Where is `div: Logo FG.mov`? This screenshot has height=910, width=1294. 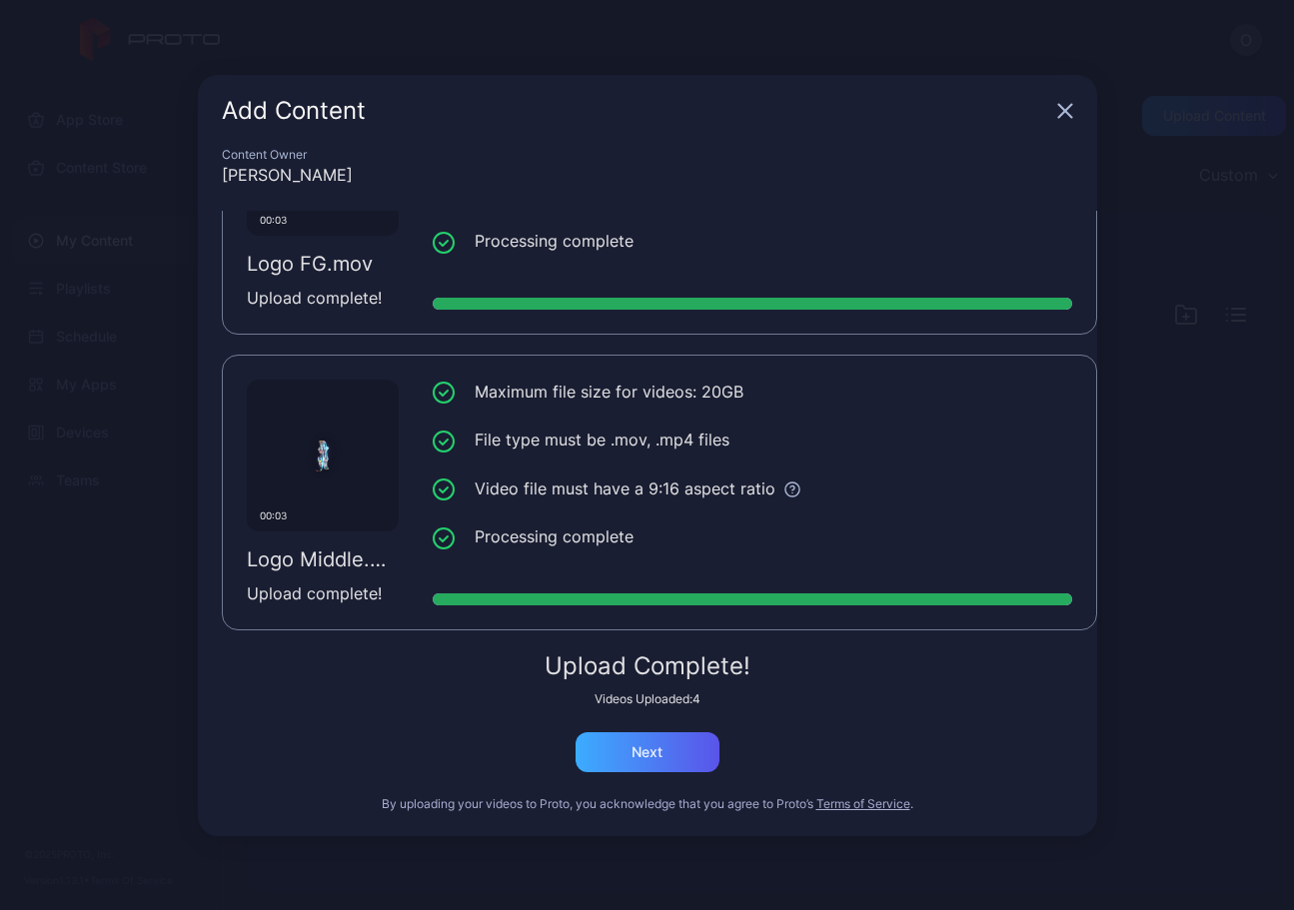 div: Logo FG.mov is located at coordinates (323, 264).